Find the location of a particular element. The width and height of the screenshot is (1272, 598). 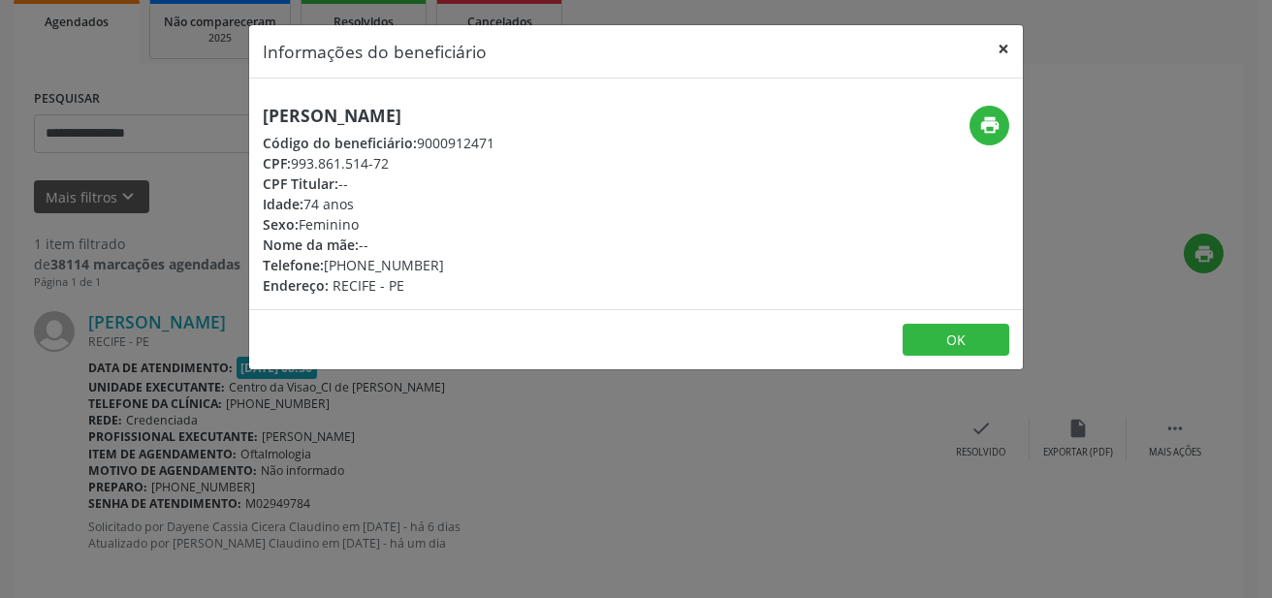

span: Endereço: is located at coordinates (296, 285).